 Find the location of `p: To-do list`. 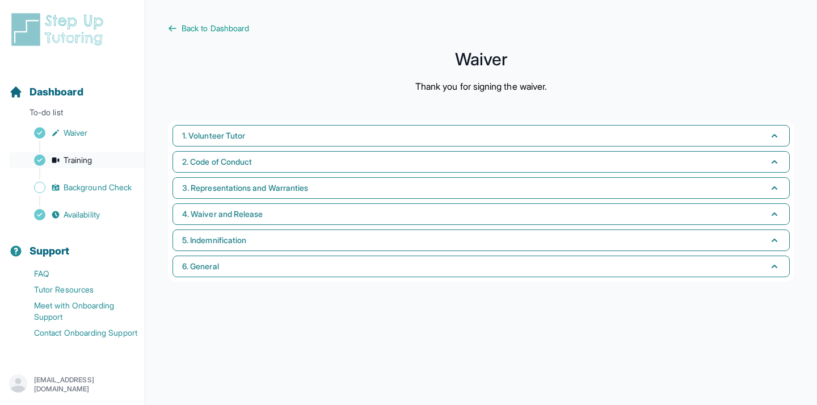

p: To-do list is located at coordinates (72, 115).